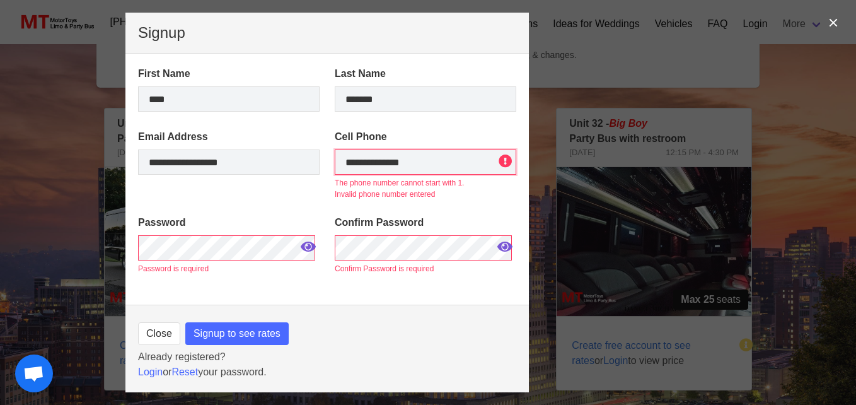  What do you see at coordinates (237, 333) in the screenshot?
I see `button: Signup to see rates` at bounding box center [237, 333].